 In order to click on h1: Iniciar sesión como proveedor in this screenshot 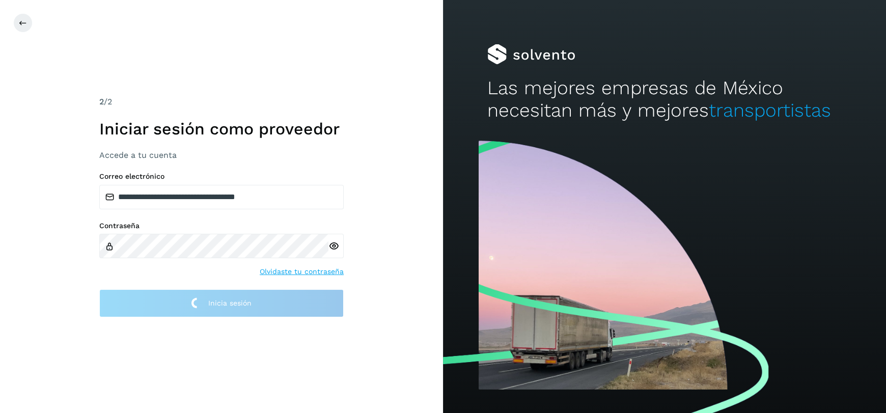, I will do `click(222, 129)`.